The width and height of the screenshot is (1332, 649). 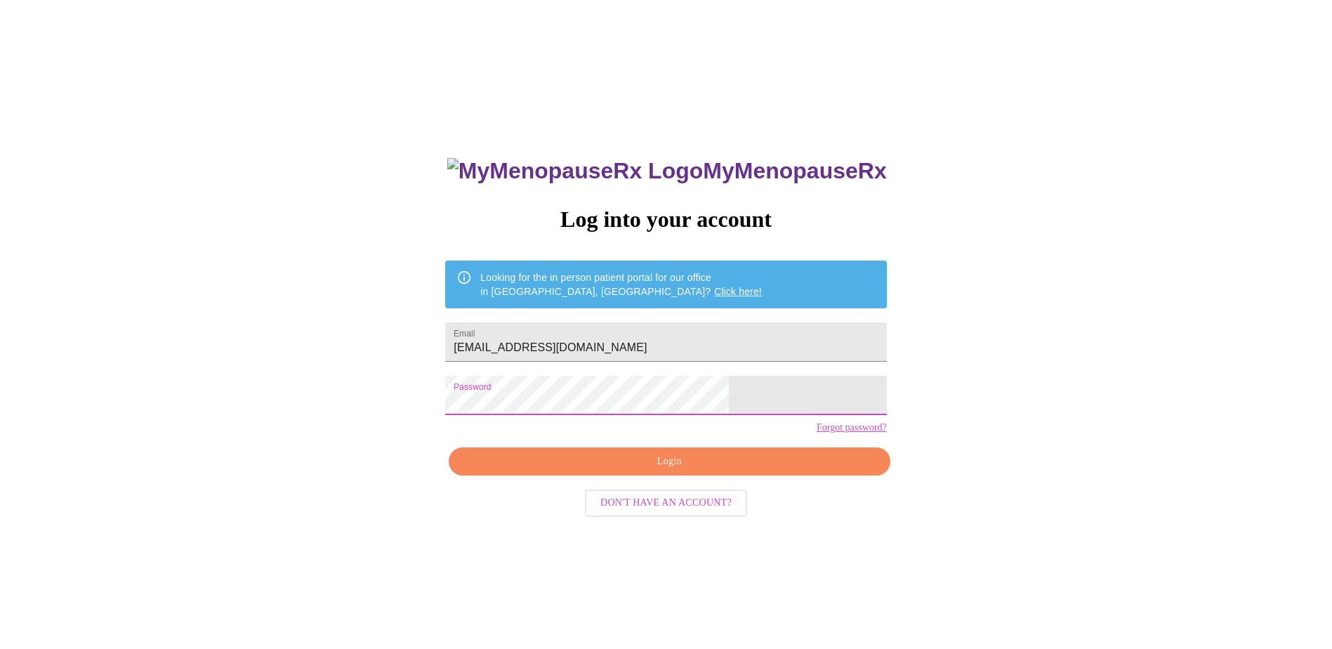 I want to click on a: Forgot password?, so click(x=852, y=428).